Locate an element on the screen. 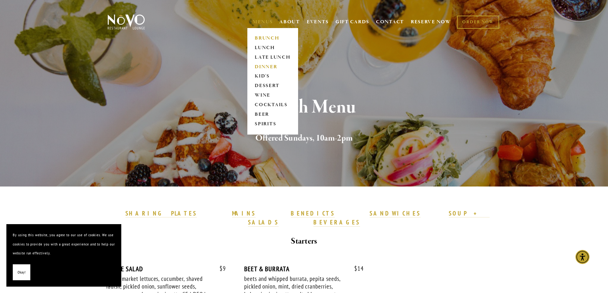  a: LATE LUNCH is located at coordinates (273, 57).